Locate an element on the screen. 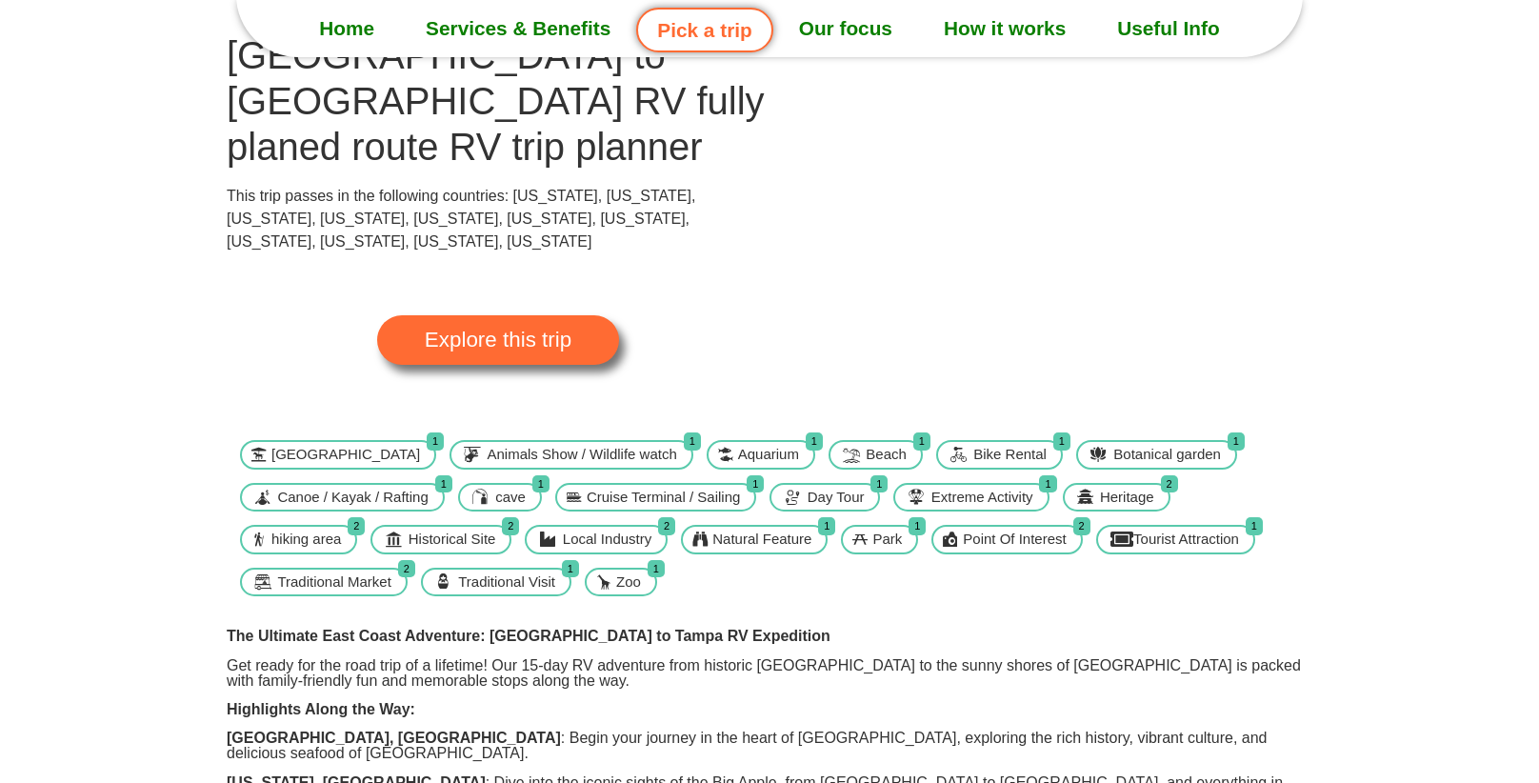 The width and height of the screenshot is (1539, 783). span: Traditional Market is located at coordinates (334, 582).